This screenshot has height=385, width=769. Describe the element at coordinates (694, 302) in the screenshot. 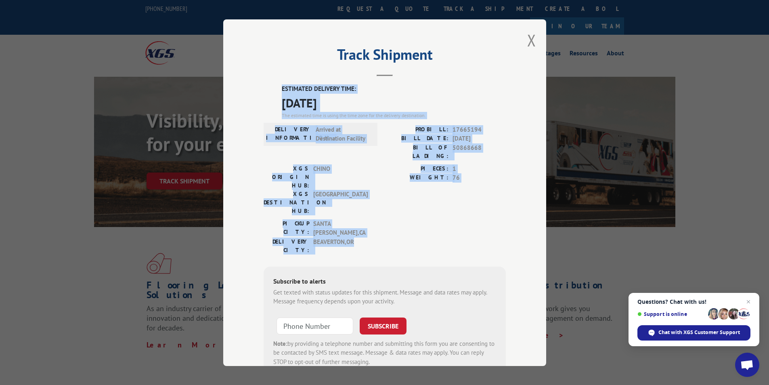

I see `span: Questions? Chat with us!` at that location.